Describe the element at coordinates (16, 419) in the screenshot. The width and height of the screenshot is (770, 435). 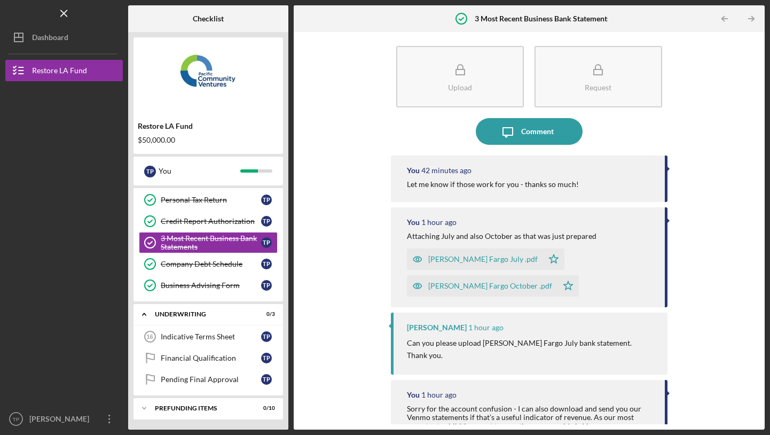
I see `text: TP` at that location.